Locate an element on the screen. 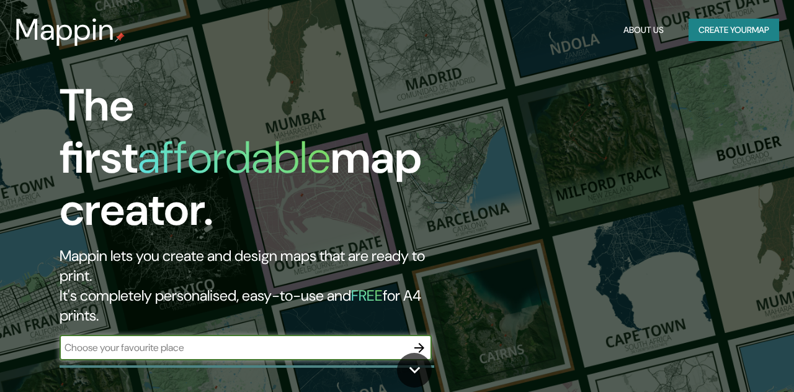 This screenshot has height=392, width=794. h1: The first map creator. is located at coordinates (258, 163).